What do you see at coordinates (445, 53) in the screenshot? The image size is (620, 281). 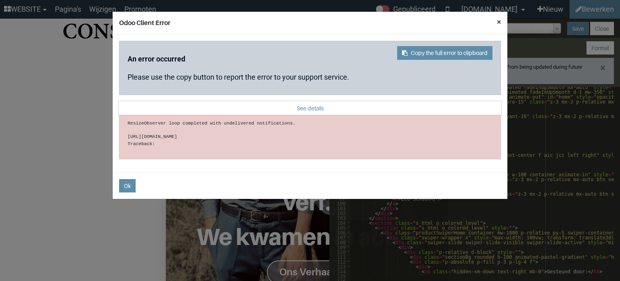 I see `button: Copy the full error to clipboard` at bounding box center [445, 53].